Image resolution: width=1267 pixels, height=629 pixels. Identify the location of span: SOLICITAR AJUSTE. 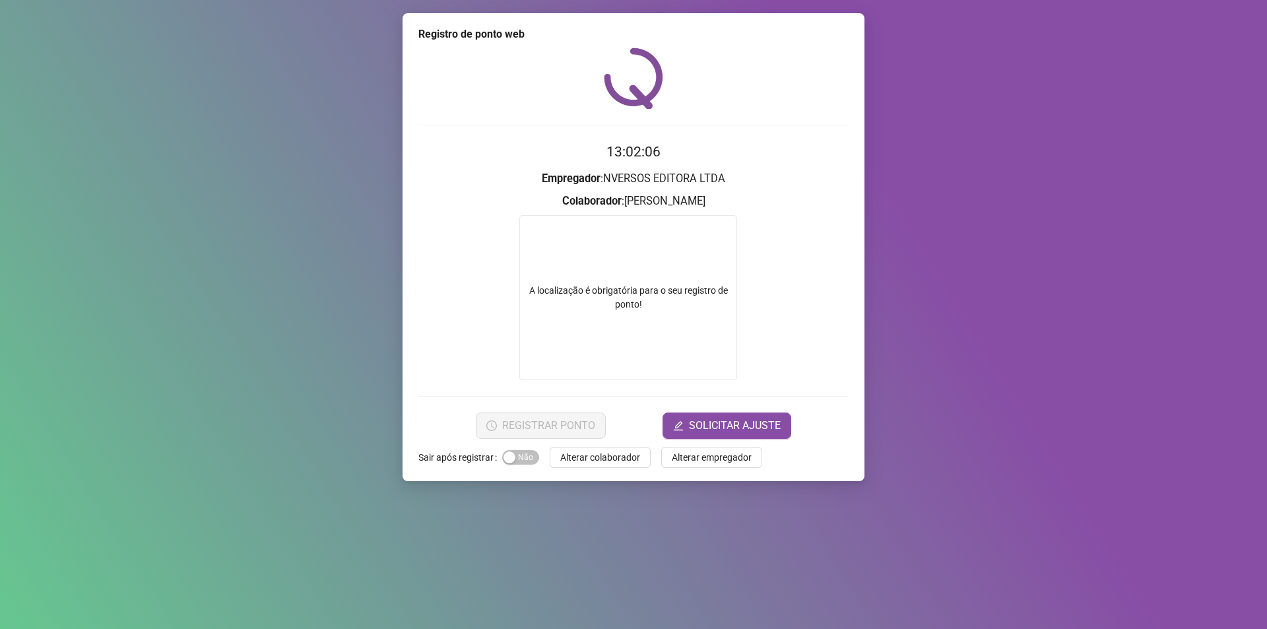
(735, 426).